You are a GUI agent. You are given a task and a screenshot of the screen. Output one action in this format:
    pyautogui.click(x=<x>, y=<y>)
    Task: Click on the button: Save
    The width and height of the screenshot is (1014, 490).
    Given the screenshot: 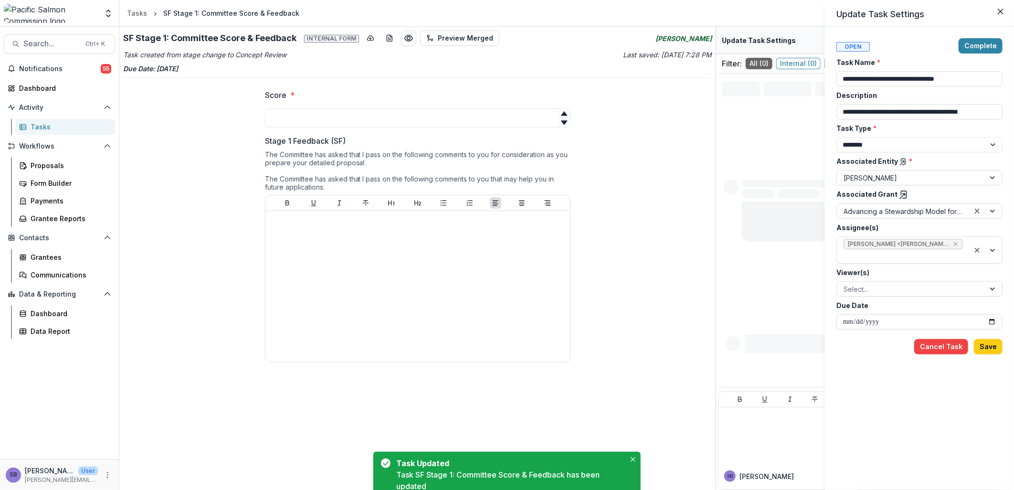 What is the action you would take?
    pyautogui.click(x=988, y=347)
    